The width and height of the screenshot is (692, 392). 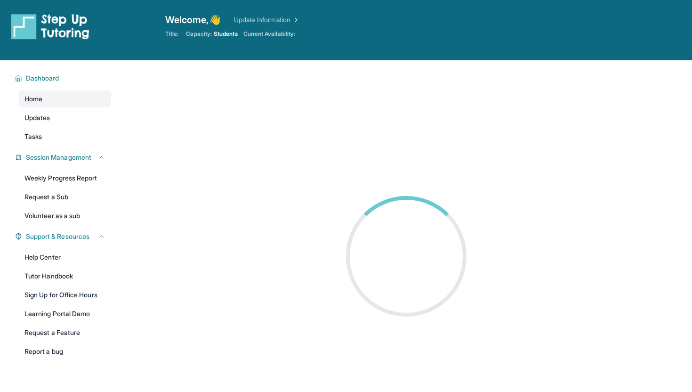 I want to click on a: Learning Portal Demo, so click(x=65, y=313).